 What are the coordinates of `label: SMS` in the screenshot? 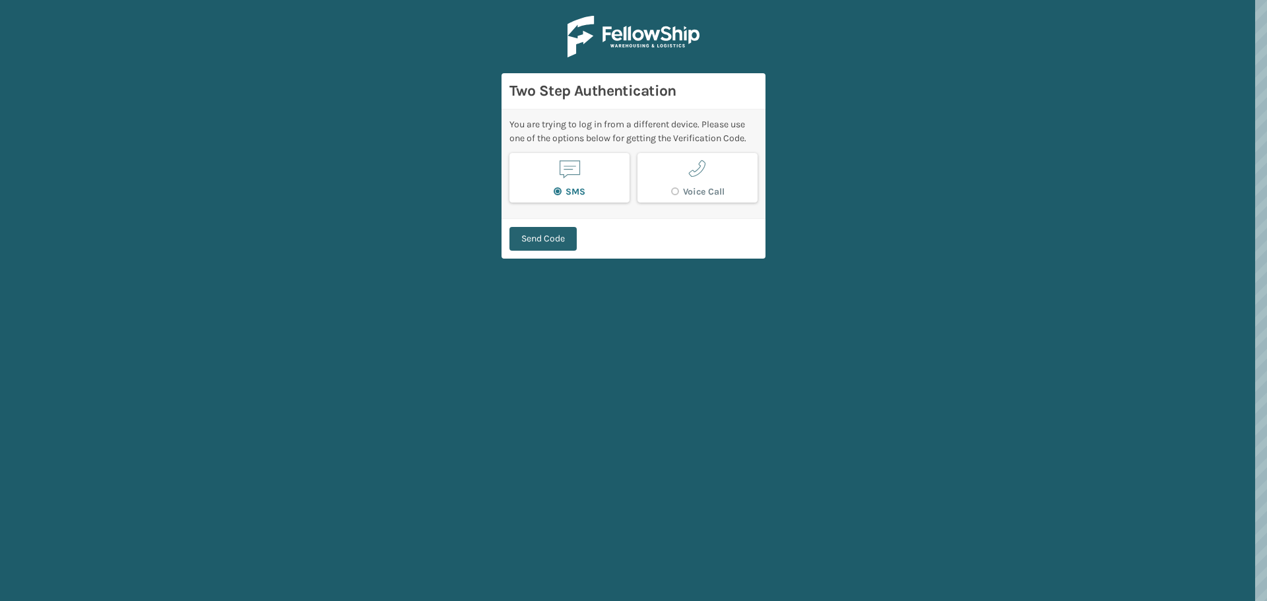 It's located at (569, 191).